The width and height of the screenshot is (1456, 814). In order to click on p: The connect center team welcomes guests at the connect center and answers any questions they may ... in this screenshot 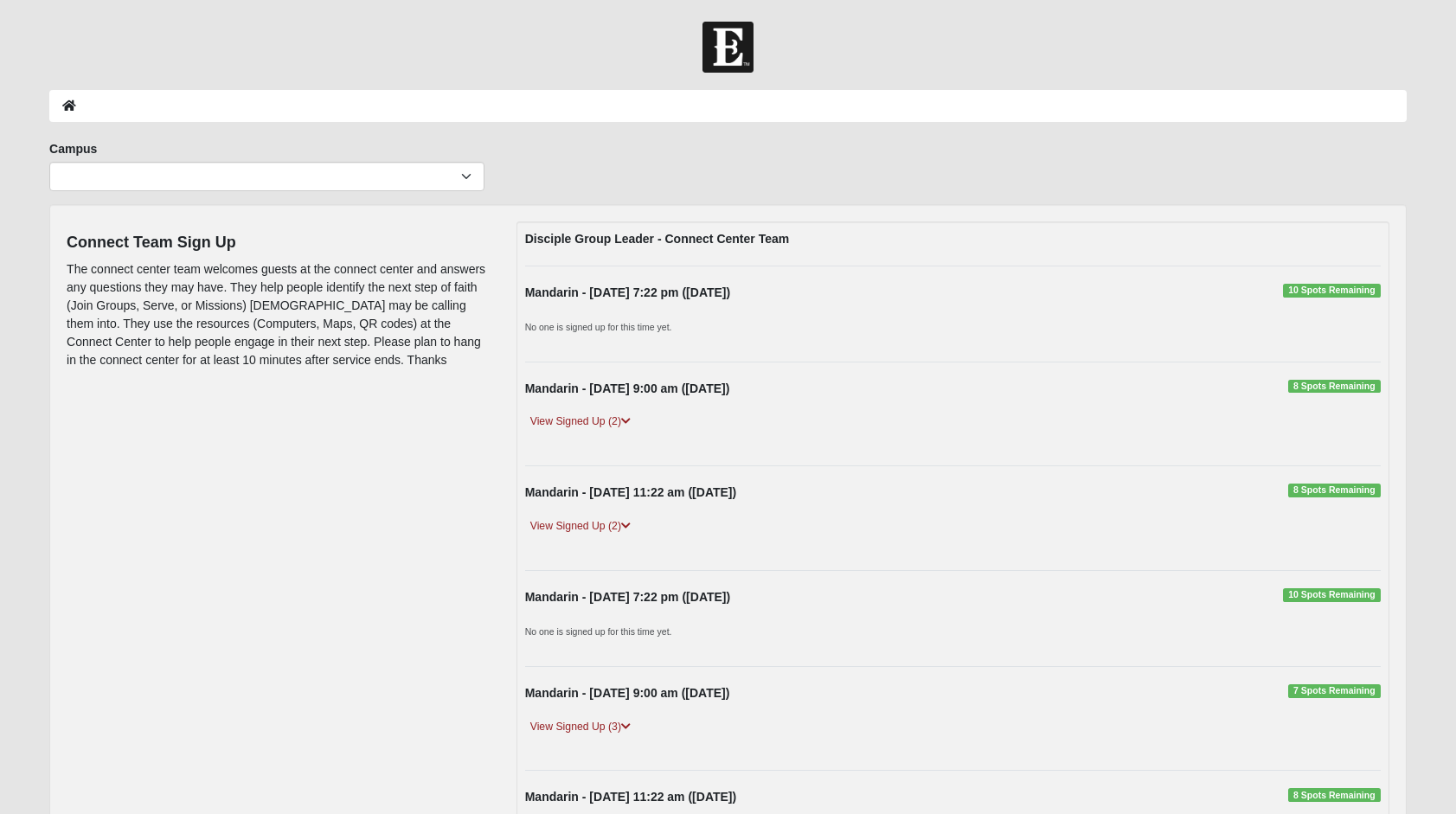, I will do `click(279, 315)`.